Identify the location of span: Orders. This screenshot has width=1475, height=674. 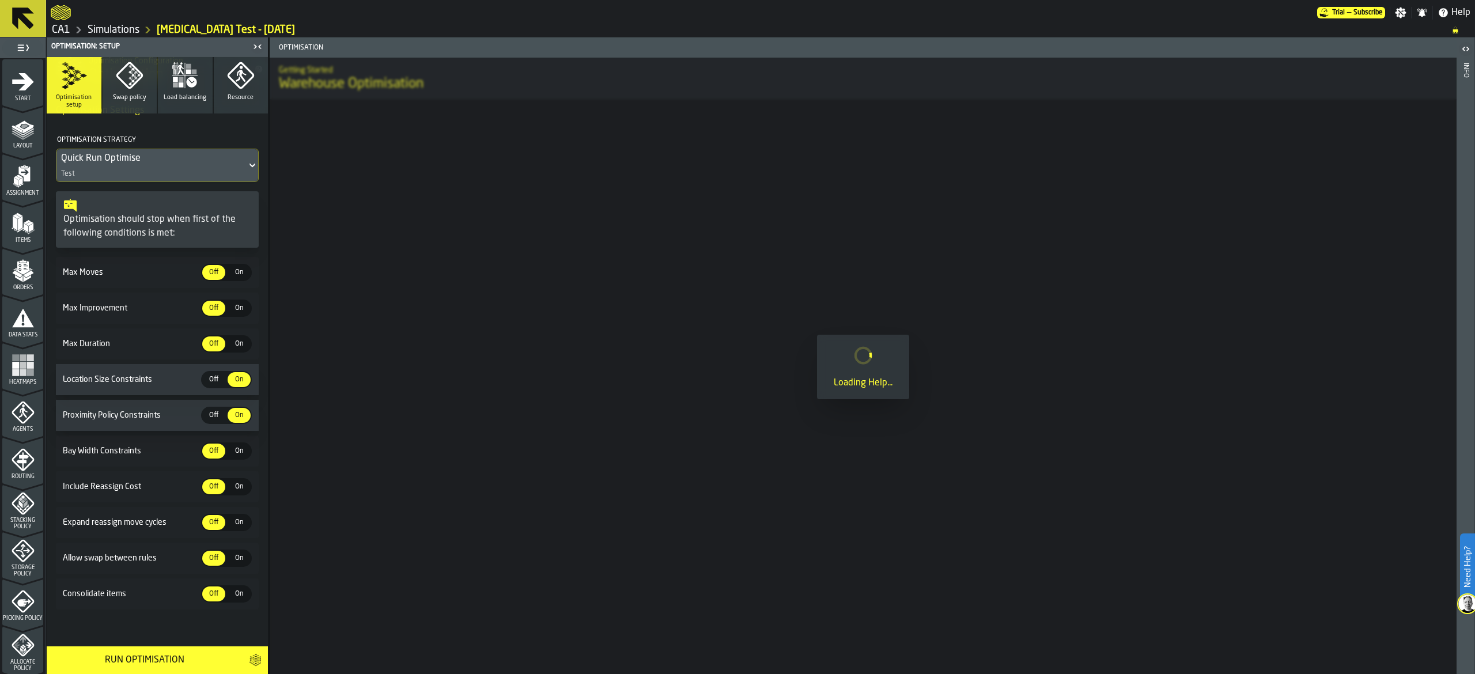
(22, 288).